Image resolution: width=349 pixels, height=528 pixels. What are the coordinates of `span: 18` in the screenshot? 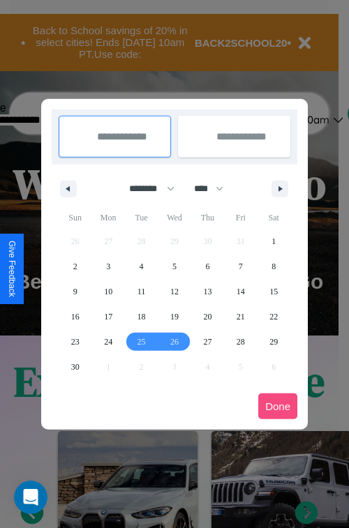 It's located at (142, 317).